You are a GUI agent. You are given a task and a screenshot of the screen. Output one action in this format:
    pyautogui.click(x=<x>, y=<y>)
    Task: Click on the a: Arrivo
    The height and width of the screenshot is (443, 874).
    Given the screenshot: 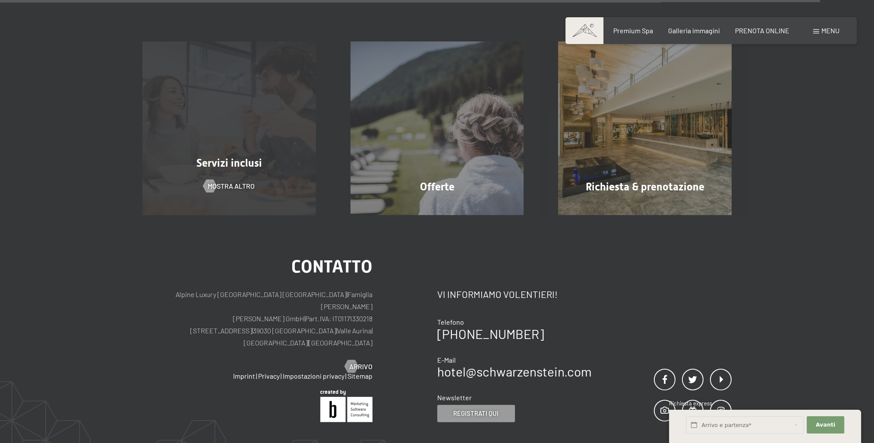 What is the action you would take?
    pyautogui.click(x=359, y=366)
    